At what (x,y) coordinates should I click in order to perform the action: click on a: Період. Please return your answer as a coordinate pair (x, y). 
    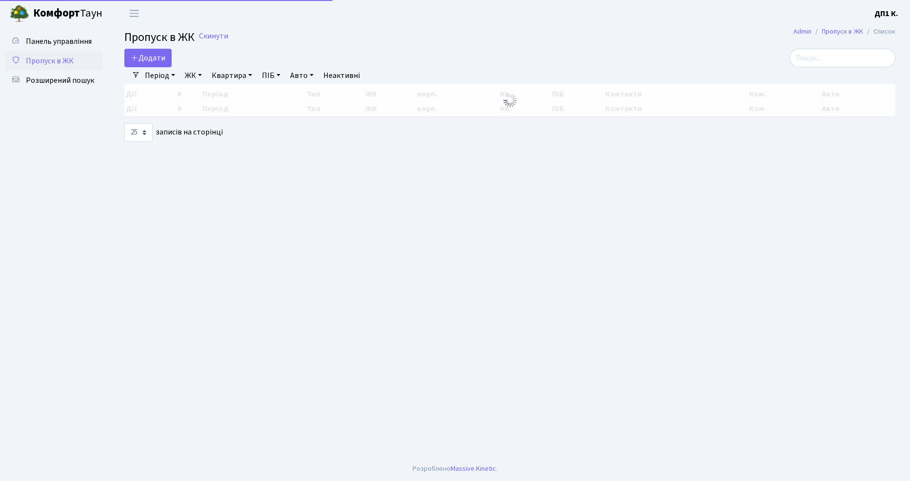
    Looking at the image, I should click on (160, 76).